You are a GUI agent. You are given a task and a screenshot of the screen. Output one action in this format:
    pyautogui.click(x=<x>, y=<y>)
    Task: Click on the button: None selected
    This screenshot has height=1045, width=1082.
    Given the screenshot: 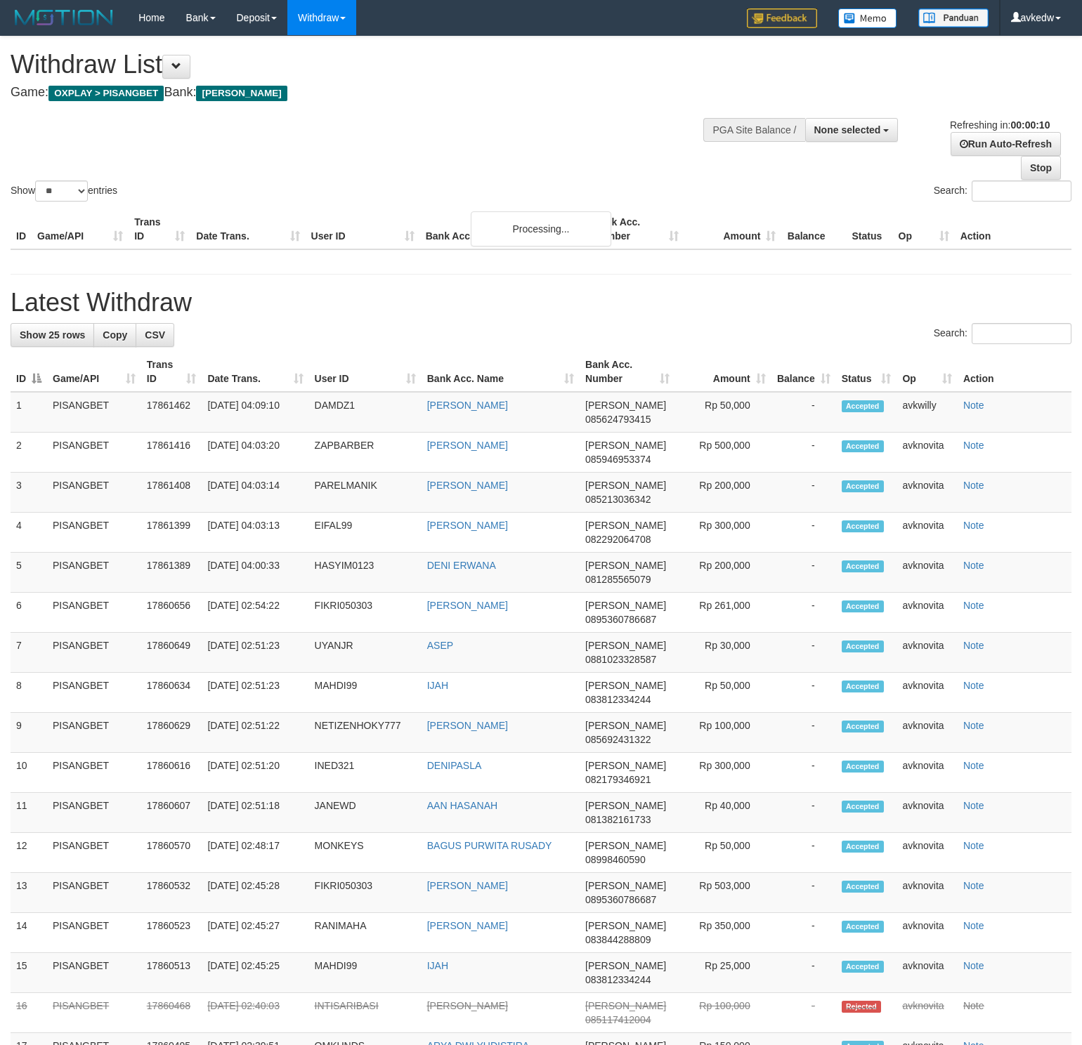 What is the action you would take?
    pyautogui.click(x=851, y=130)
    